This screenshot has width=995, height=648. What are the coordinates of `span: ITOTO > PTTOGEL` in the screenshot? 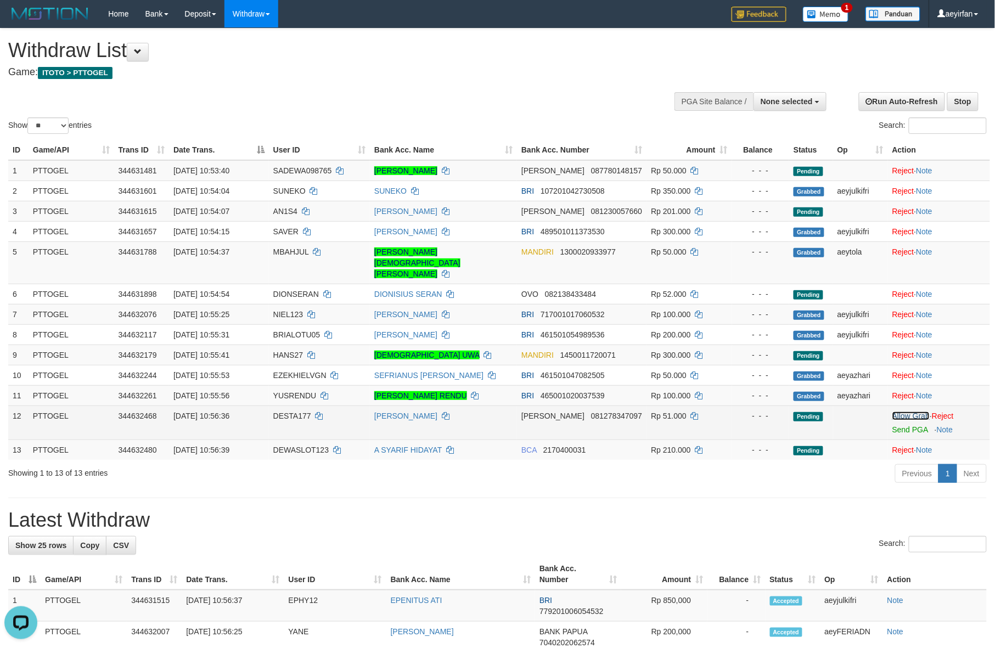 It's located at (75, 73).